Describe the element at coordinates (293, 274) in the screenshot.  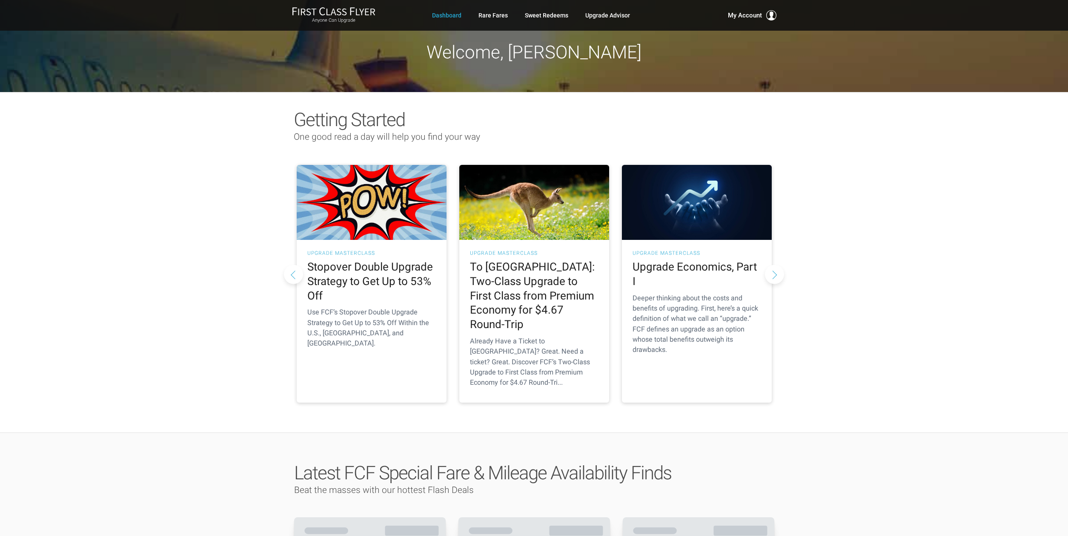
I see `button: Previous slide` at that location.